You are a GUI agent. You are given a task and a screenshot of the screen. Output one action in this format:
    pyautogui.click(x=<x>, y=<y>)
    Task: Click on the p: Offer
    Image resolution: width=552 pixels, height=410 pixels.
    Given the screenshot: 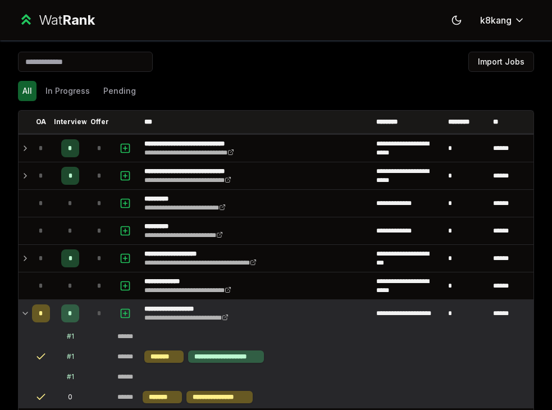 What is the action you would take?
    pyautogui.click(x=99, y=122)
    